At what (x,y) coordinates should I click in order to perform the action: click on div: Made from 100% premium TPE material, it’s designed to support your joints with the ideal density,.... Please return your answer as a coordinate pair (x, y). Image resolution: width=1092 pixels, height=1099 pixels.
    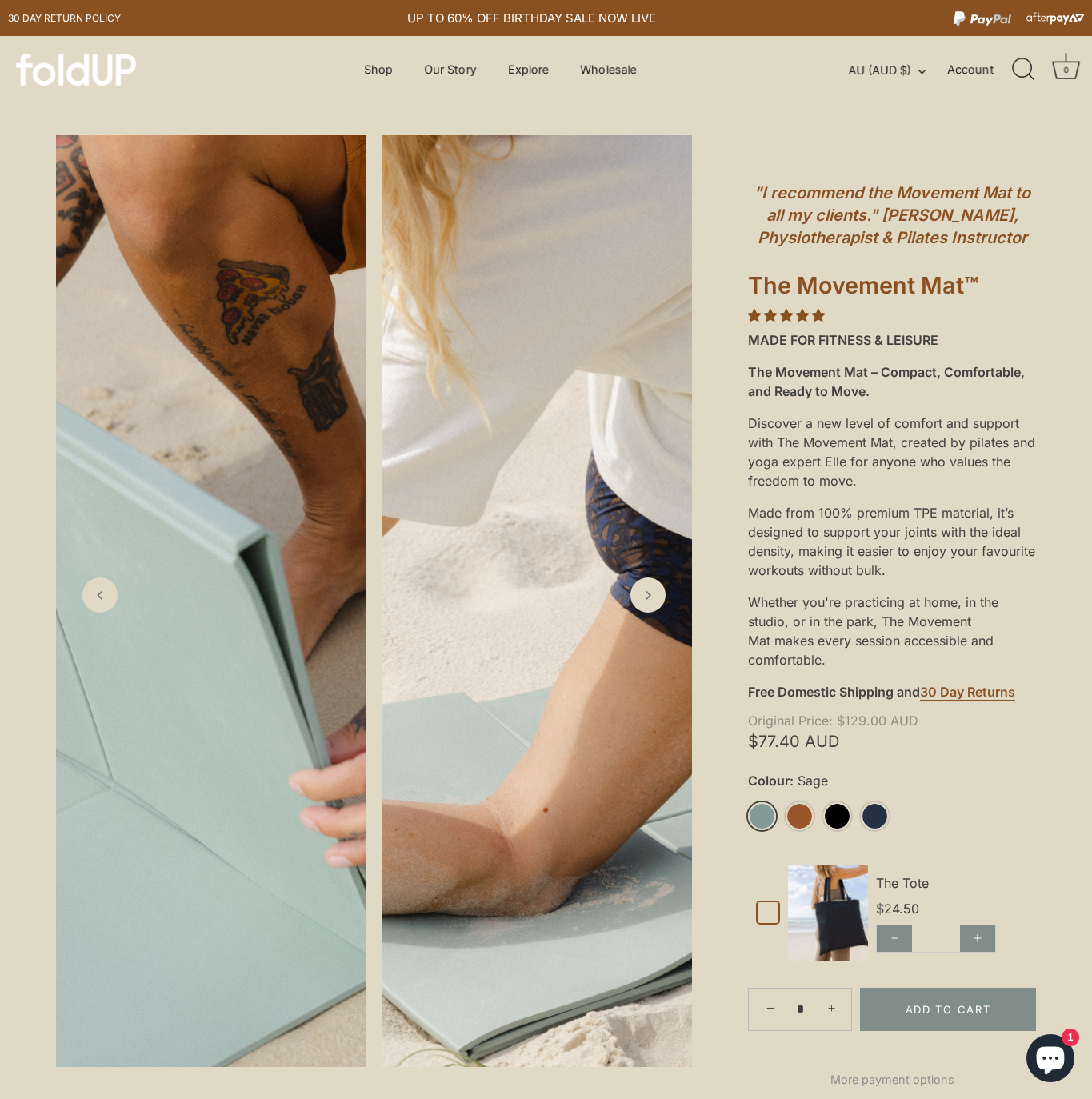
    Looking at the image, I should click on (892, 542).